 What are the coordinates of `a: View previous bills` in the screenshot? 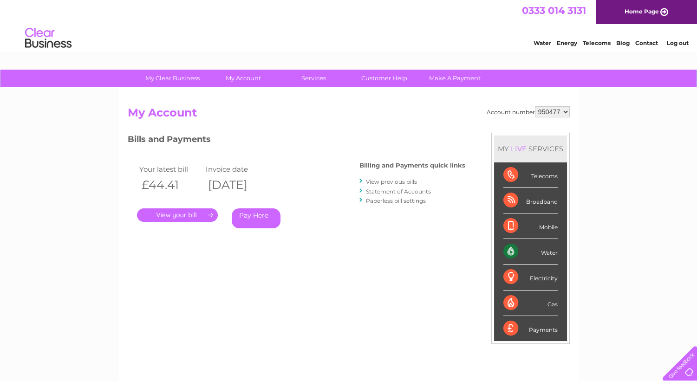 It's located at (391, 181).